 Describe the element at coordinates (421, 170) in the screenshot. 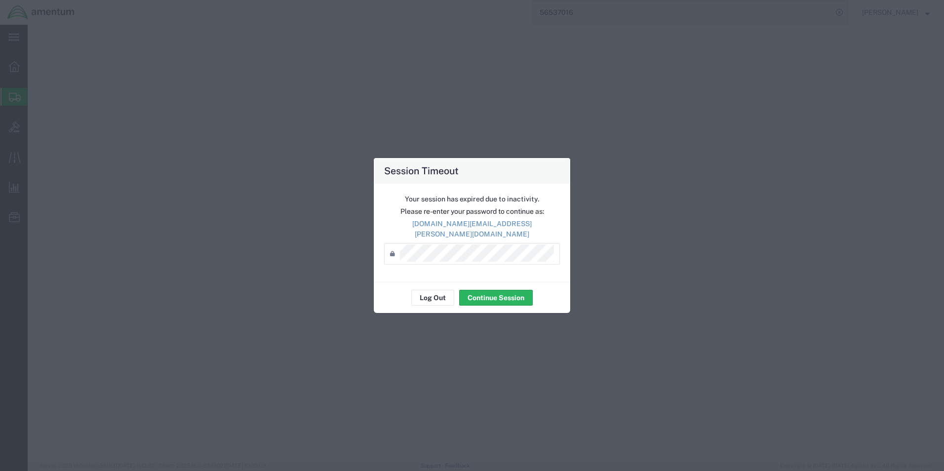

I see `h4: Session Timeout` at that location.